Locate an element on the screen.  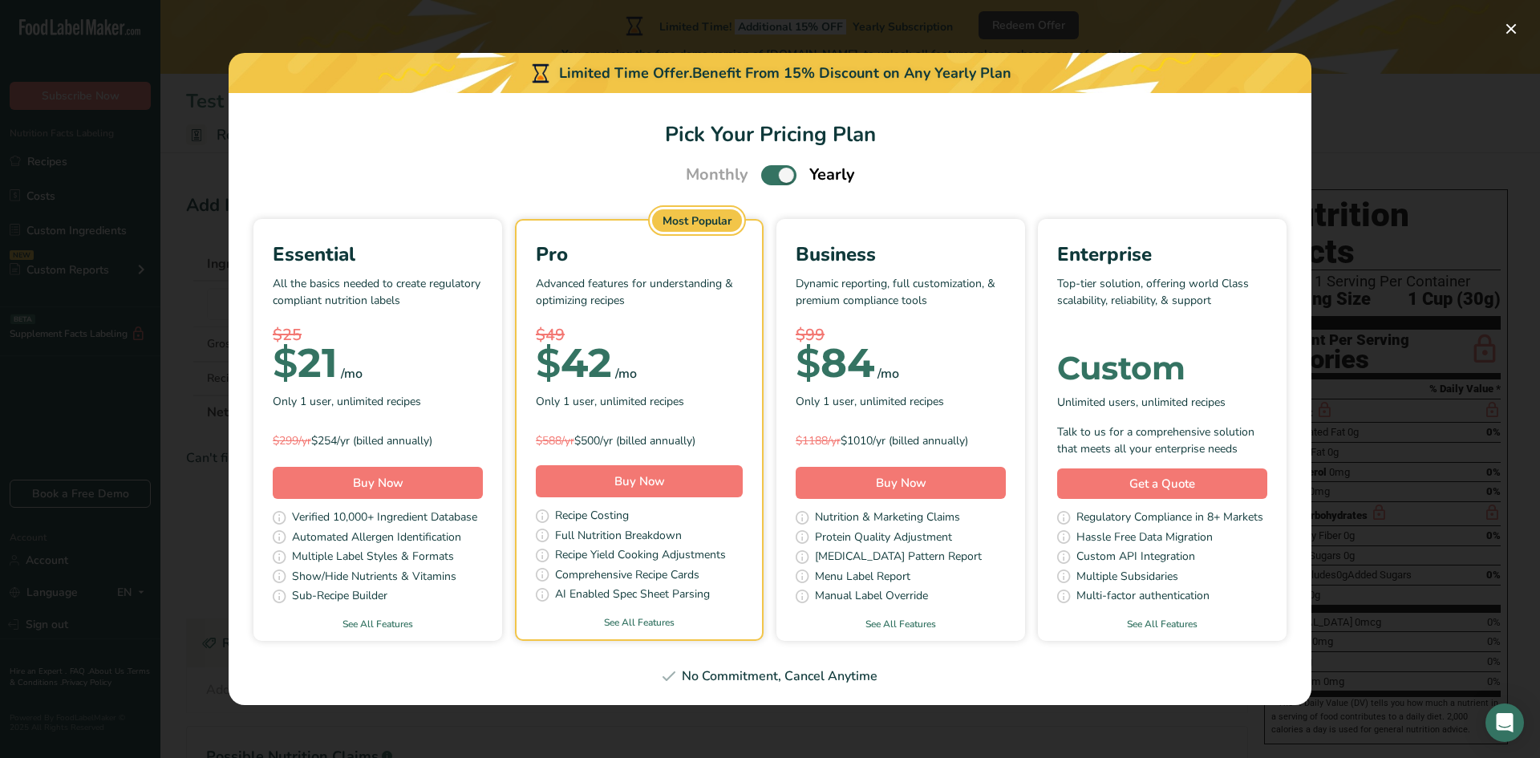
a: Get a Quote is located at coordinates (1162, 484).